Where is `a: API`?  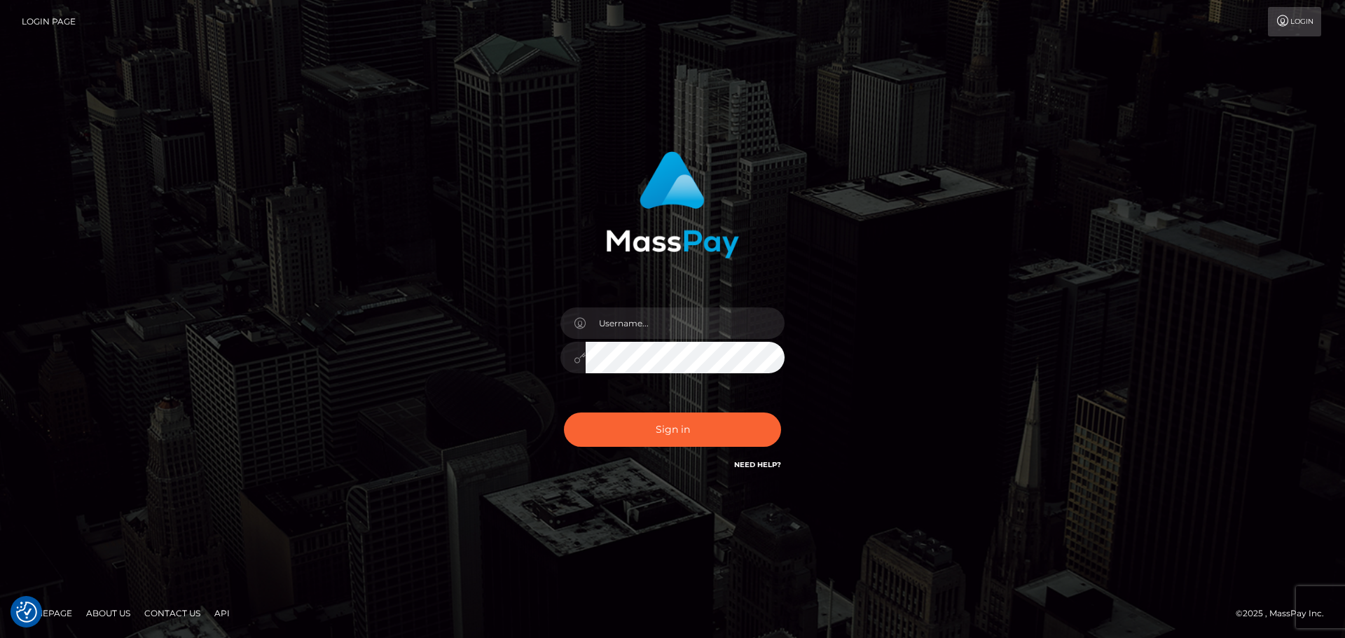
a: API is located at coordinates (222, 613).